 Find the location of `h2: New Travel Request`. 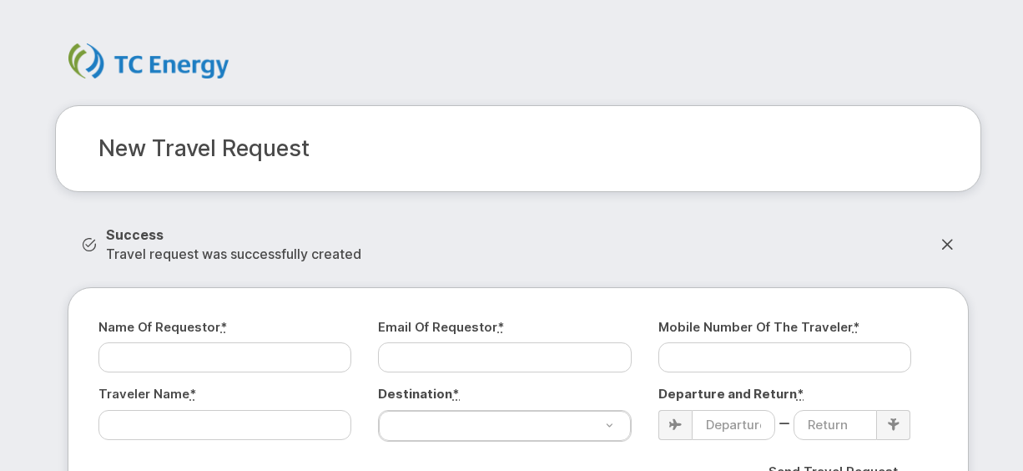

h2: New Travel Request is located at coordinates (518, 149).